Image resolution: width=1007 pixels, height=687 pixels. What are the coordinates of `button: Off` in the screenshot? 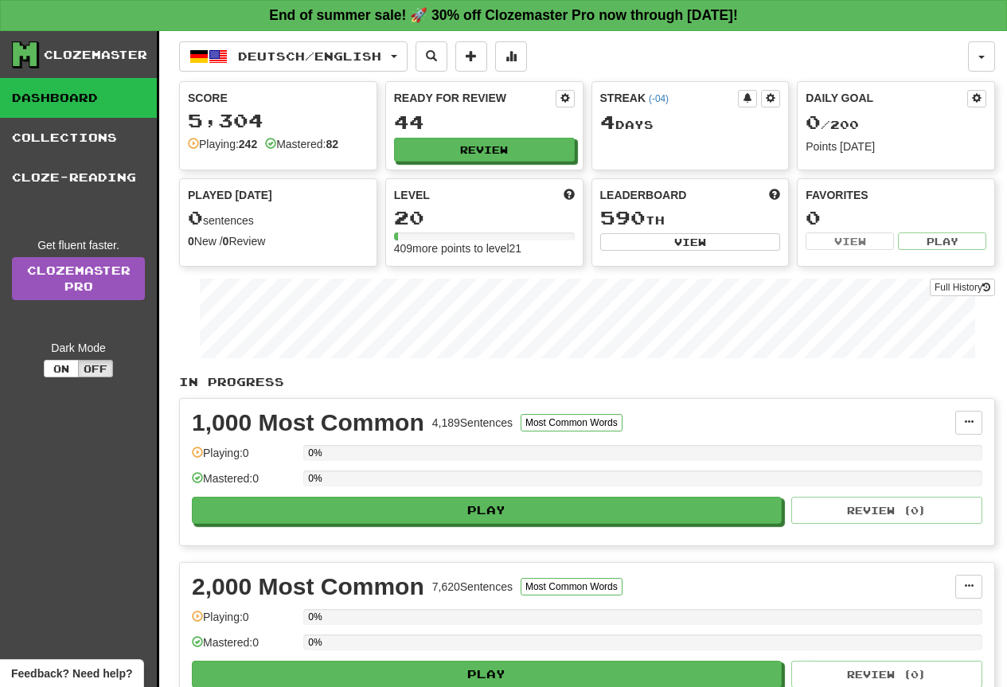 It's located at (96, 369).